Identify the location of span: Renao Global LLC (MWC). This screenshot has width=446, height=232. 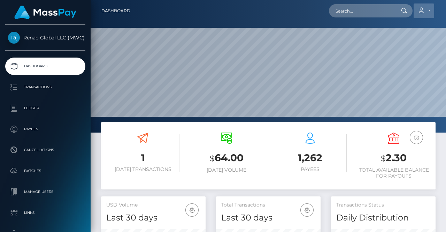
(45, 38).